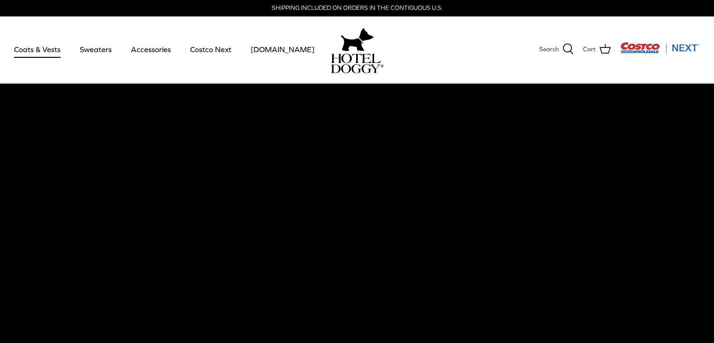 This screenshot has height=343, width=714. What do you see at coordinates (660, 47) in the screenshot?
I see `img: Costco Next` at bounding box center [660, 47].